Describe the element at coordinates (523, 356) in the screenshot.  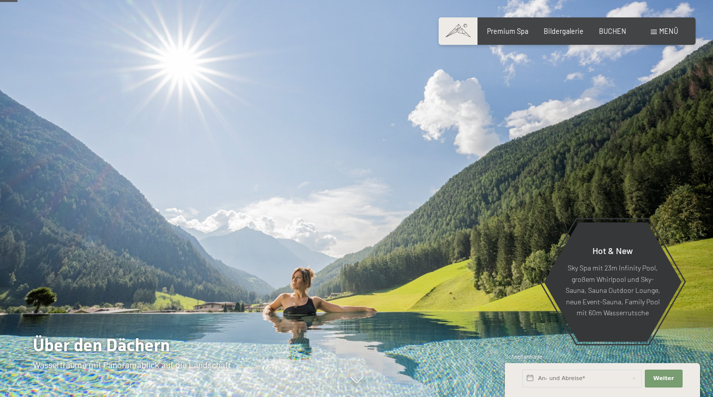
I see `span: Schnellanfrage` at that location.